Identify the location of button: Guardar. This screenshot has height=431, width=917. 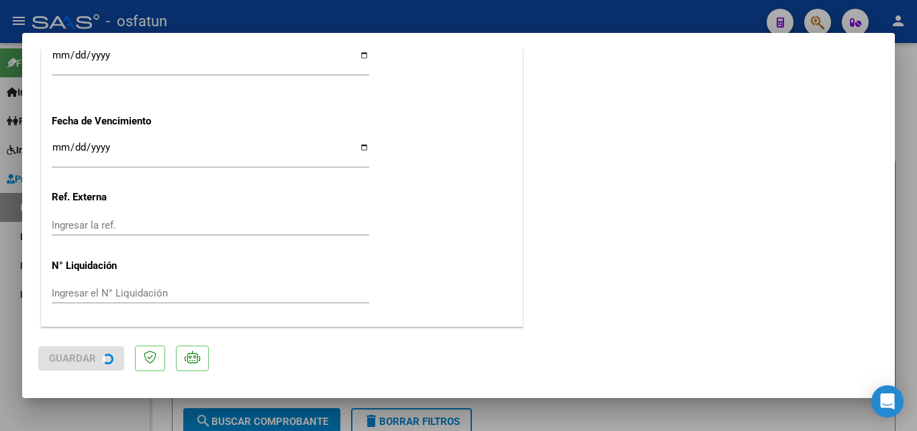
(81, 358).